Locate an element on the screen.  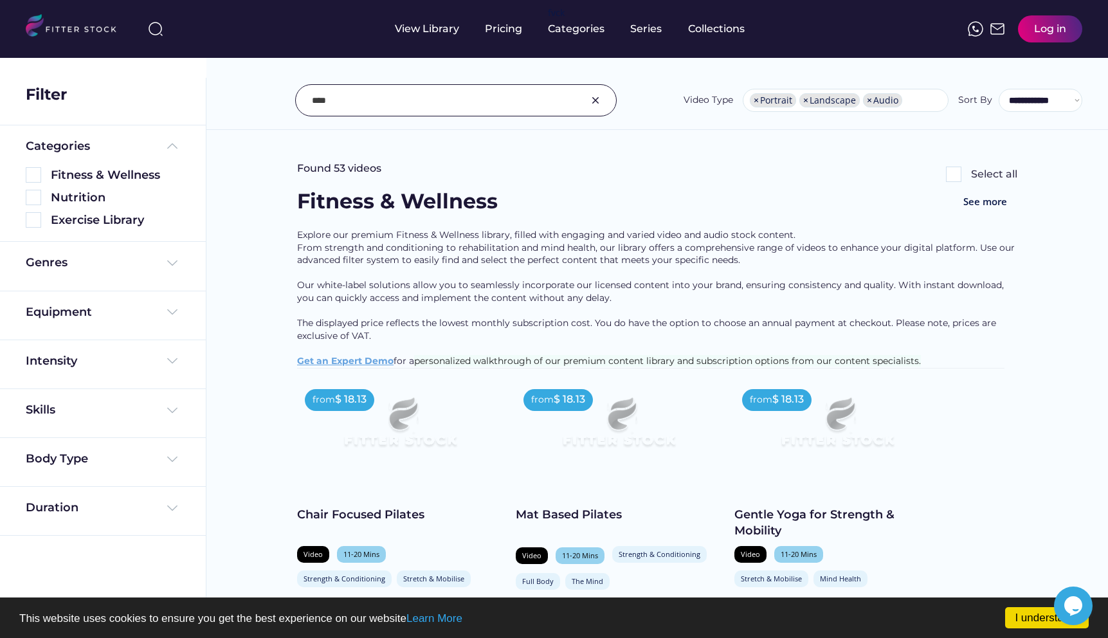
img: Frame%2051.svg is located at coordinates (998, 29).